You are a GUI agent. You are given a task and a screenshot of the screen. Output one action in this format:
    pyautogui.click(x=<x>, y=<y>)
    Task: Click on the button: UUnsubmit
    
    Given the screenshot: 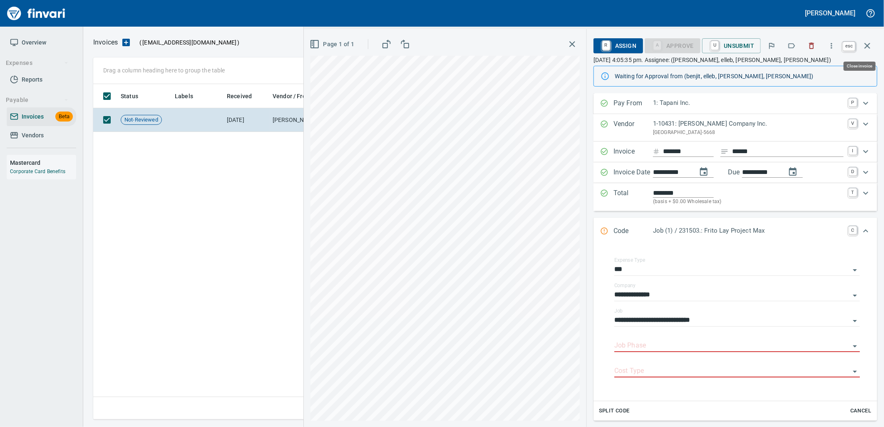 What is the action you would take?
    pyautogui.click(x=731, y=46)
    